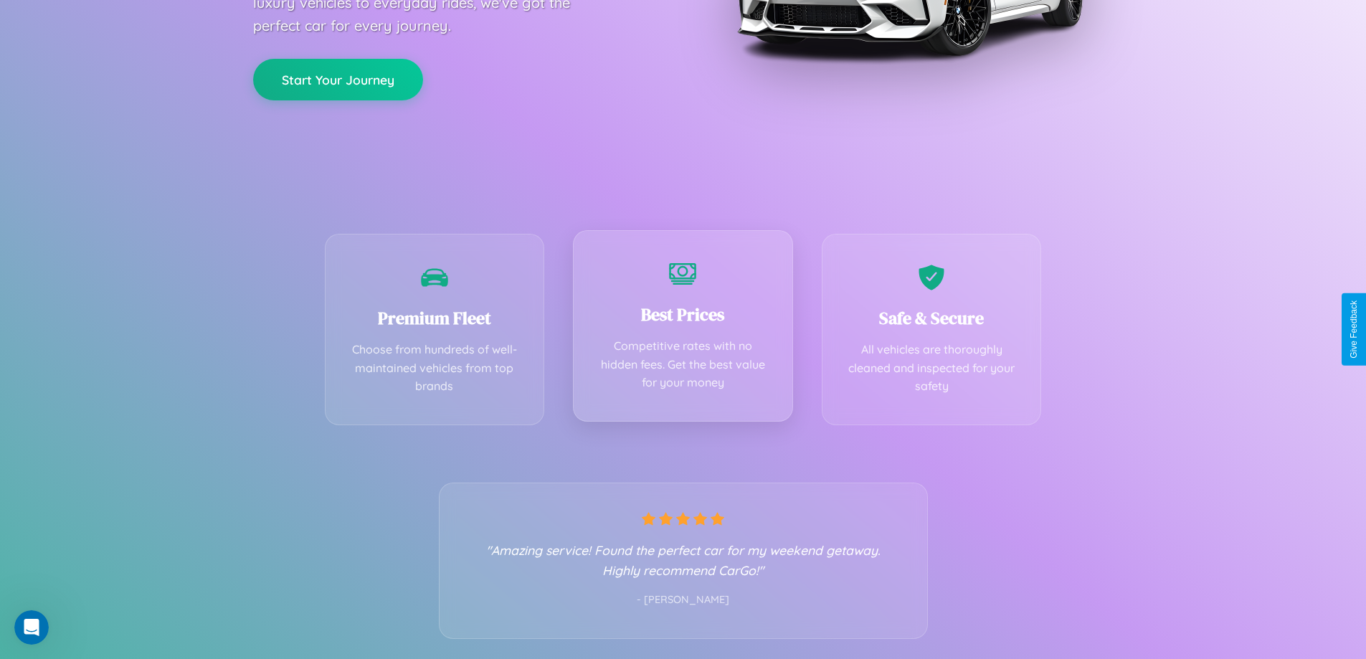 The image size is (1366, 659). I want to click on div: Give Feedback, so click(1354, 329).